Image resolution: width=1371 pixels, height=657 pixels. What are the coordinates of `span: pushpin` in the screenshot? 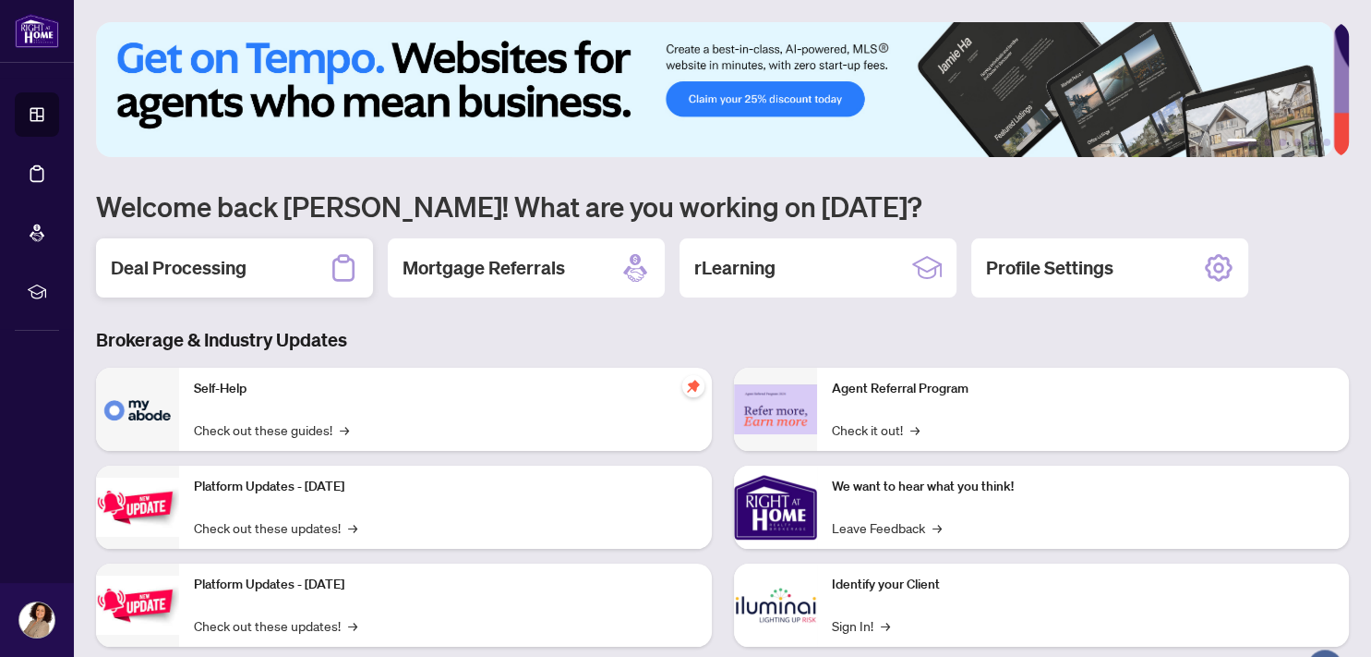 It's located at (694, 386).